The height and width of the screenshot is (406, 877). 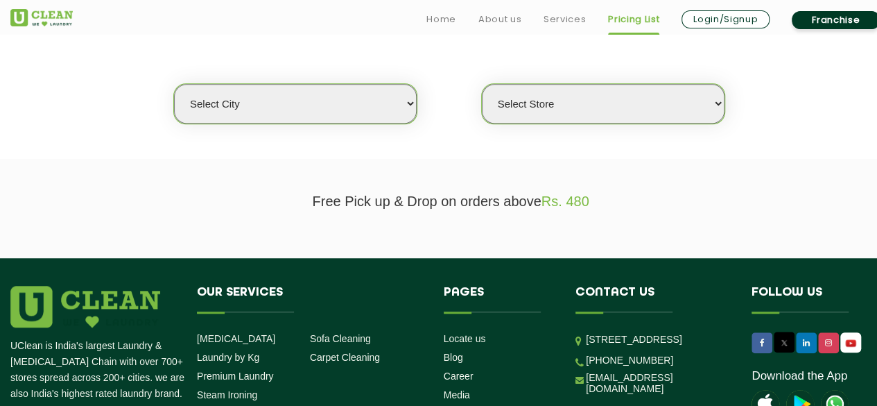 I want to click on a: Carpet Cleaning, so click(x=345, y=357).